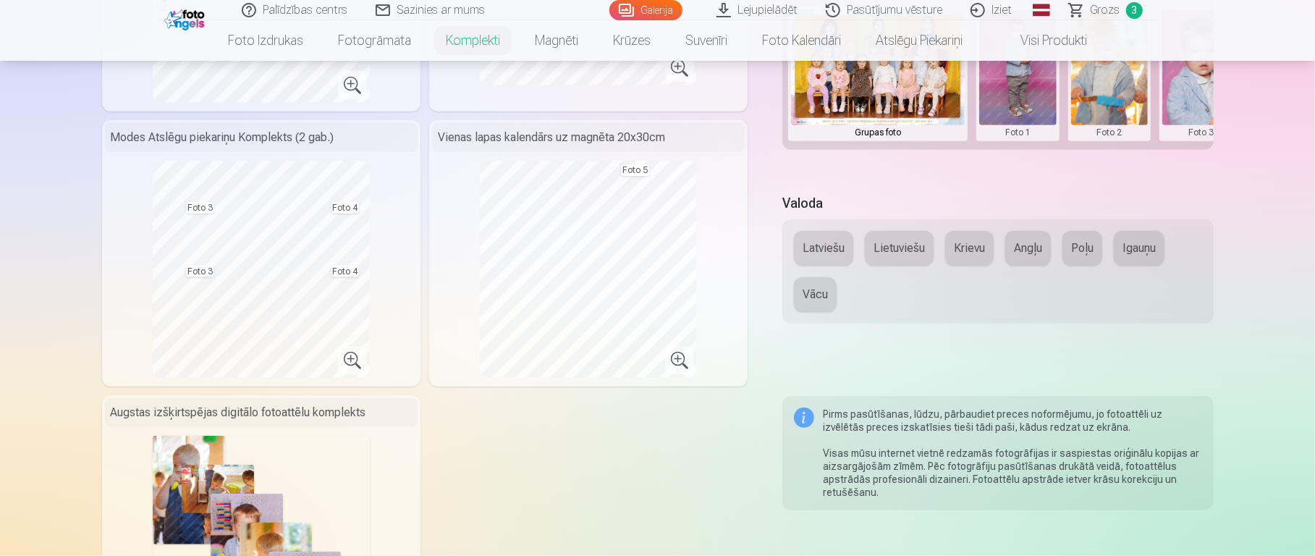 This screenshot has width=1315, height=556. Describe the element at coordinates (556, 41) in the screenshot. I see `a: Magnēti` at that location.